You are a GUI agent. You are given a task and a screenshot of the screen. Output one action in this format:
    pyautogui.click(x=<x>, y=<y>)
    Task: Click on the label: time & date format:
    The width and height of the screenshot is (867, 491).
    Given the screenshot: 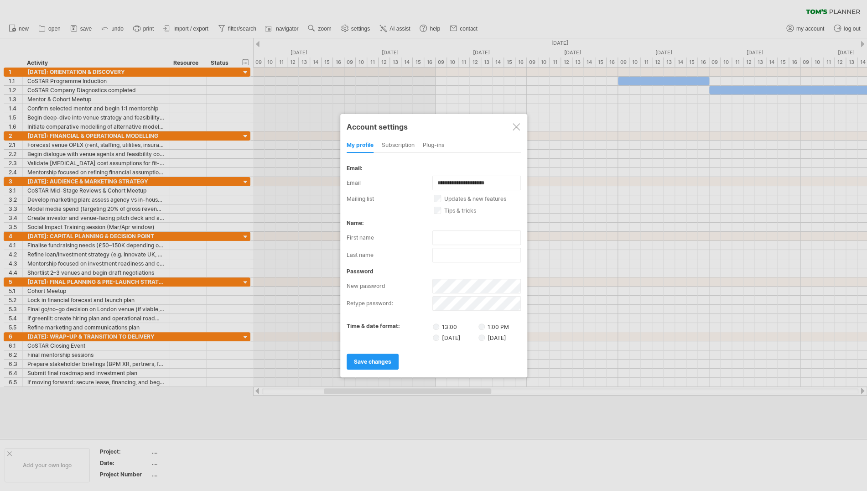 What is the action you would take?
    pyautogui.click(x=373, y=326)
    